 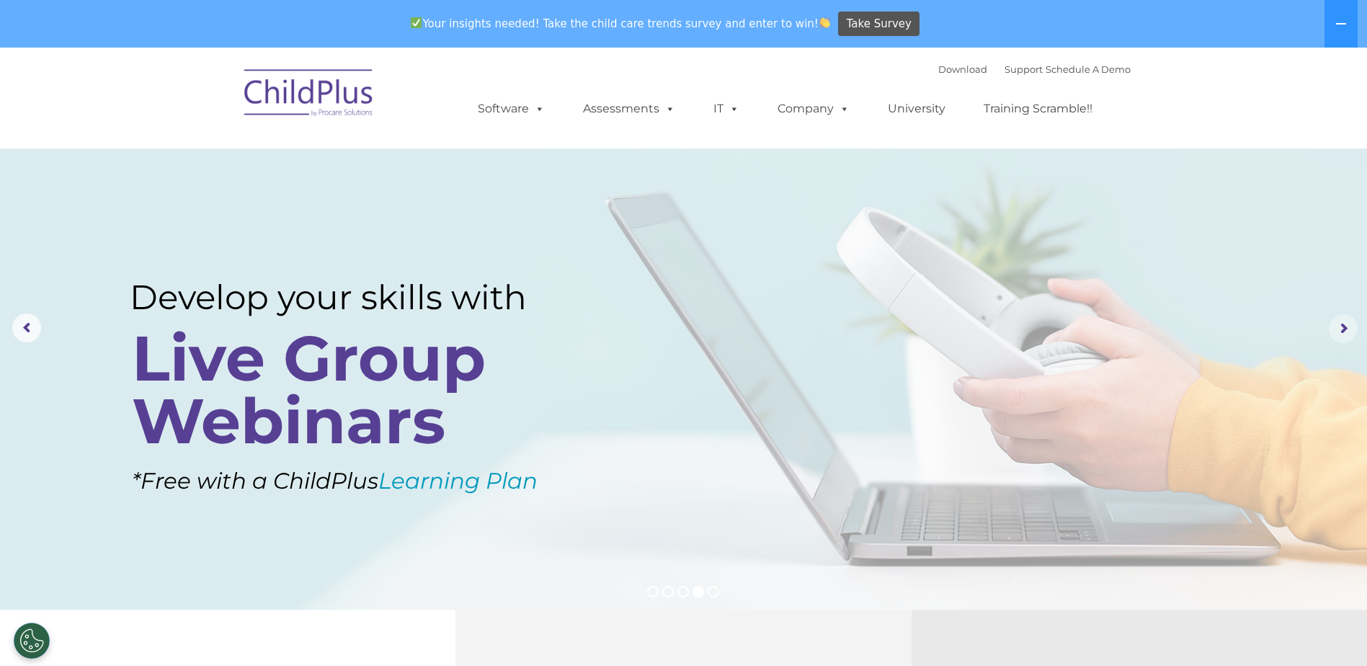 I want to click on a: Take Survey, so click(x=879, y=24).